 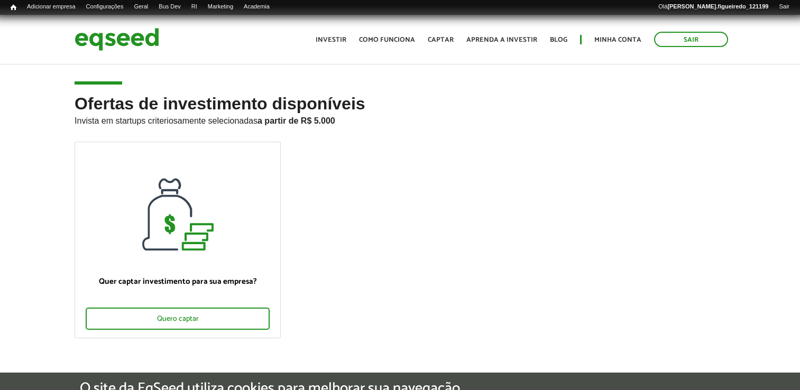 What do you see at coordinates (178, 282) in the screenshot?
I see `p: Quer captar investimento para sua empresa?` at bounding box center [178, 282].